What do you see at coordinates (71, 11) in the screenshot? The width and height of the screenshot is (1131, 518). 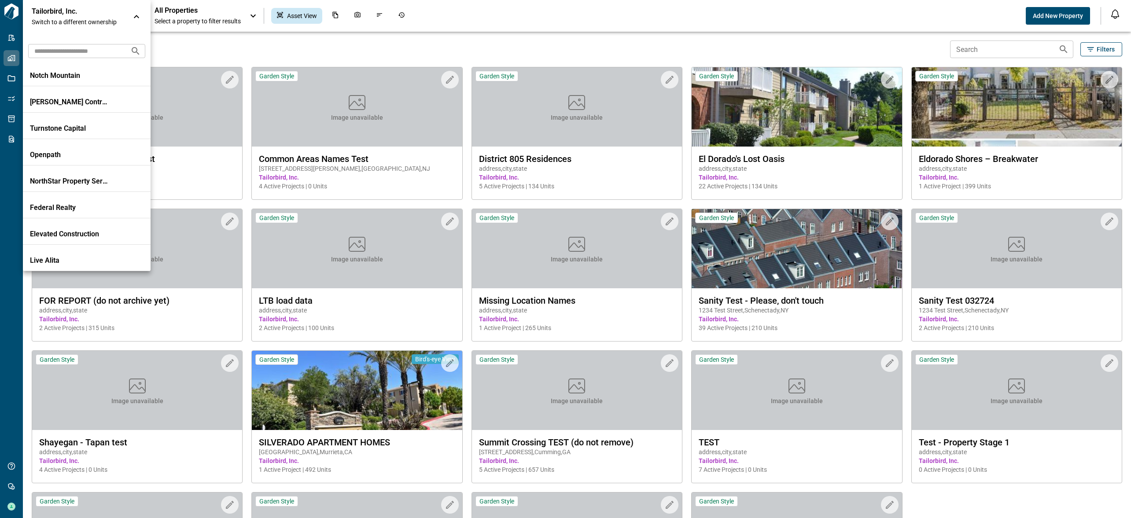 I see `p: Tailorbird, Inc.` at bounding box center [71, 11].